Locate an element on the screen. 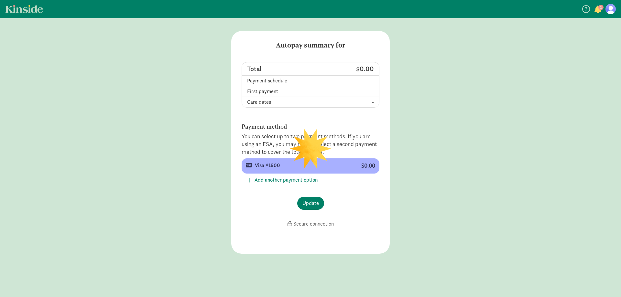 The image size is (621, 297). h6: Payment method is located at coordinates (310, 127).